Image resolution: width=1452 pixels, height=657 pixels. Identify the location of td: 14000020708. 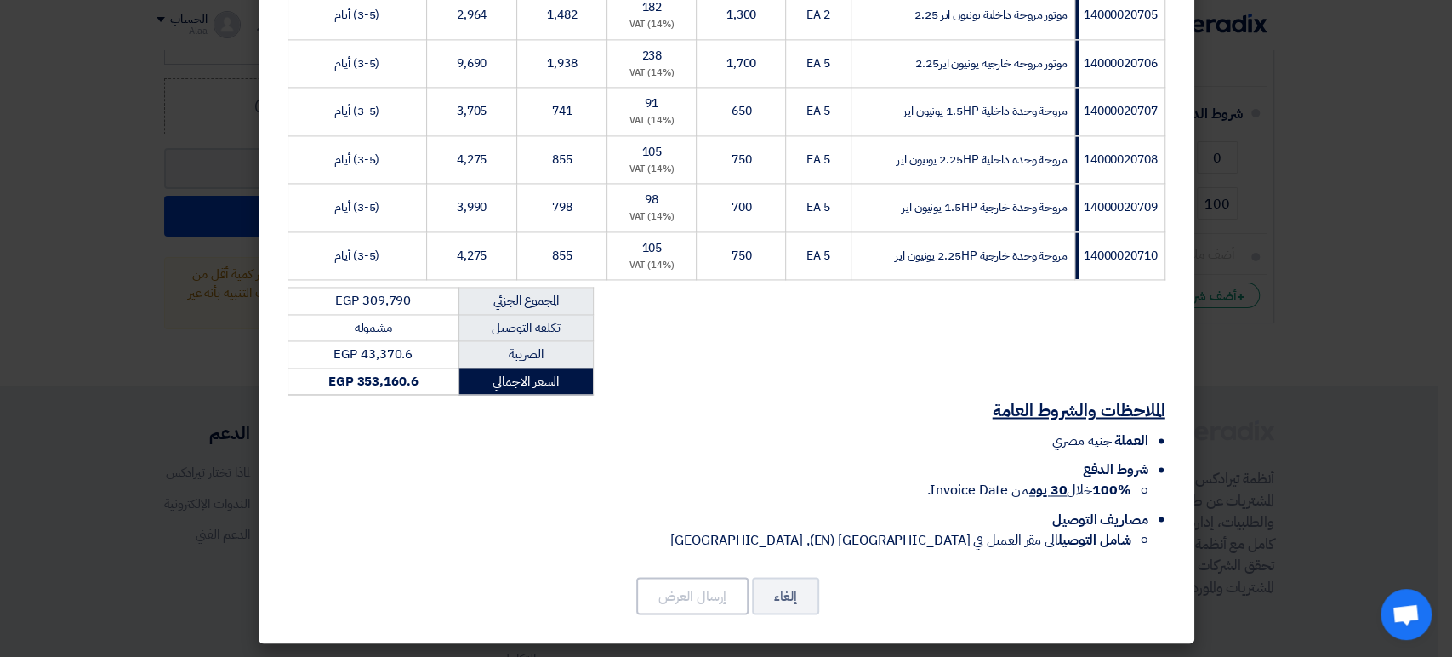
(1119, 159).